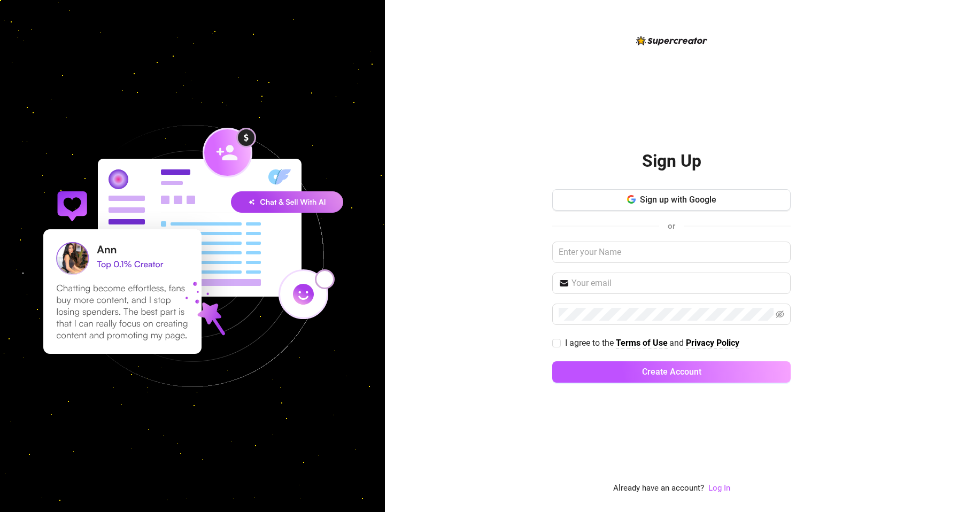  Describe the element at coordinates (671, 200) in the screenshot. I see `button: Sign up with Google` at that location.